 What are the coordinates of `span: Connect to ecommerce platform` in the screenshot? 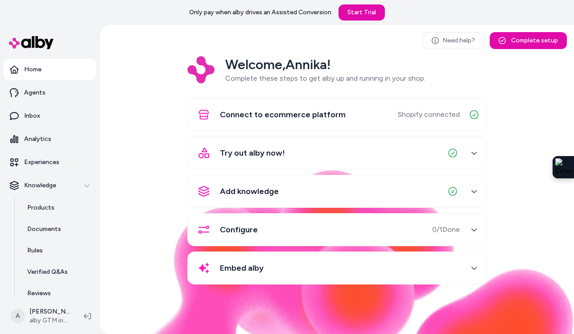 It's located at (283, 115).